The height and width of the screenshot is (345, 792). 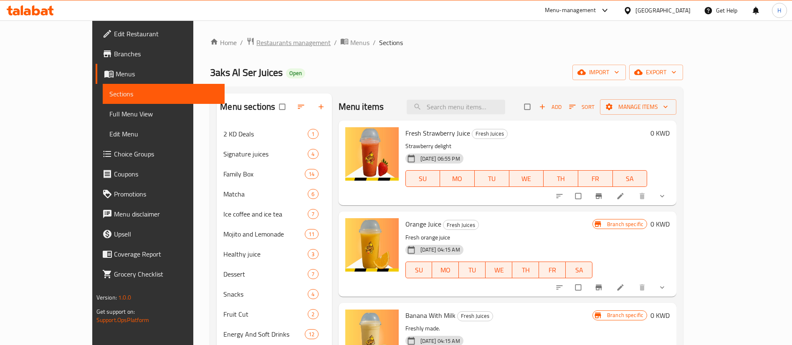 I want to click on div: Healthy juice3, so click(x=274, y=254).